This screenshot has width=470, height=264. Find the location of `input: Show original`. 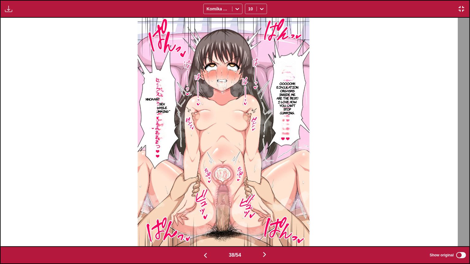

input: Show original is located at coordinates (461, 255).